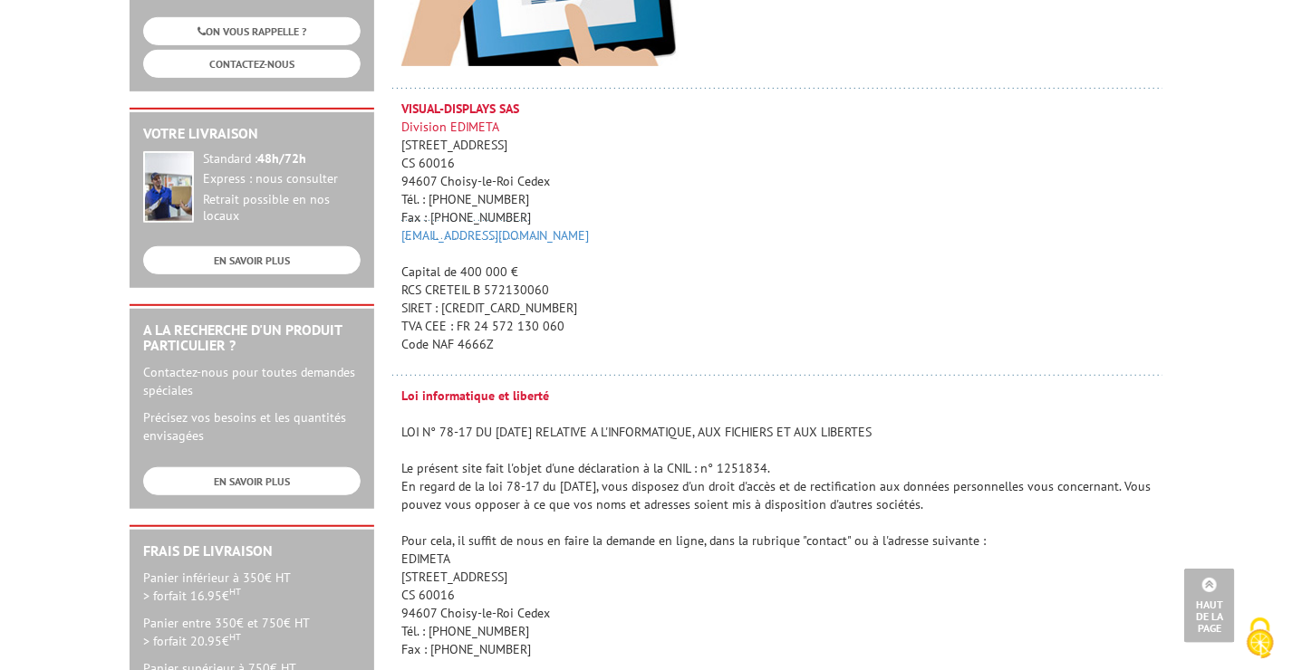 This screenshot has height=670, width=1292. Describe the element at coordinates (1260, 639) in the screenshot. I see `img: Cookies (fenêtre modale)` at that location.